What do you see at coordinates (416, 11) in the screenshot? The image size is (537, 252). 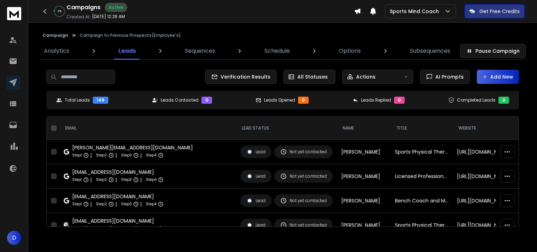 I see `p: Sports Mind Coach` at bounding box center [416, 11].